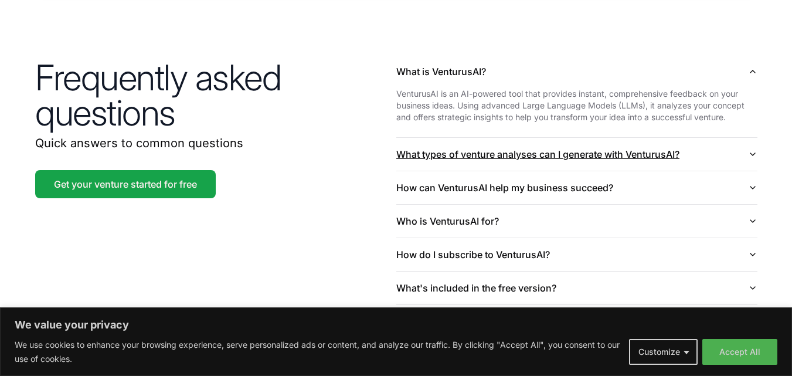 This screenshot has height=376, width=792. I want to click on div: What is VenturusAI?, so click(577, 112).